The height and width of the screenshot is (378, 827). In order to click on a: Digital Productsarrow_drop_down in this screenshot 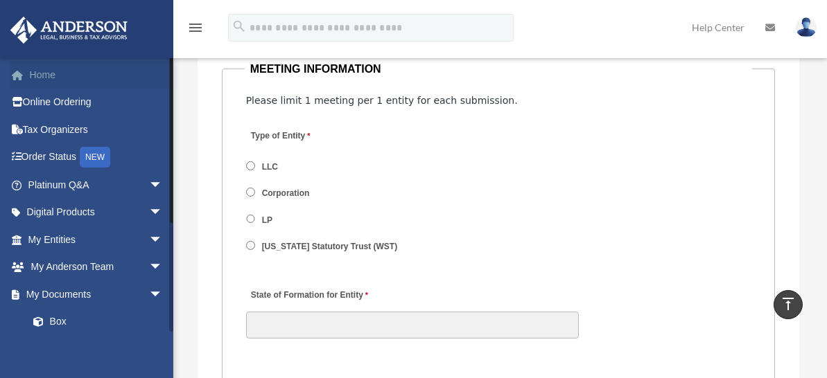, I will do `click(96, 213)`.